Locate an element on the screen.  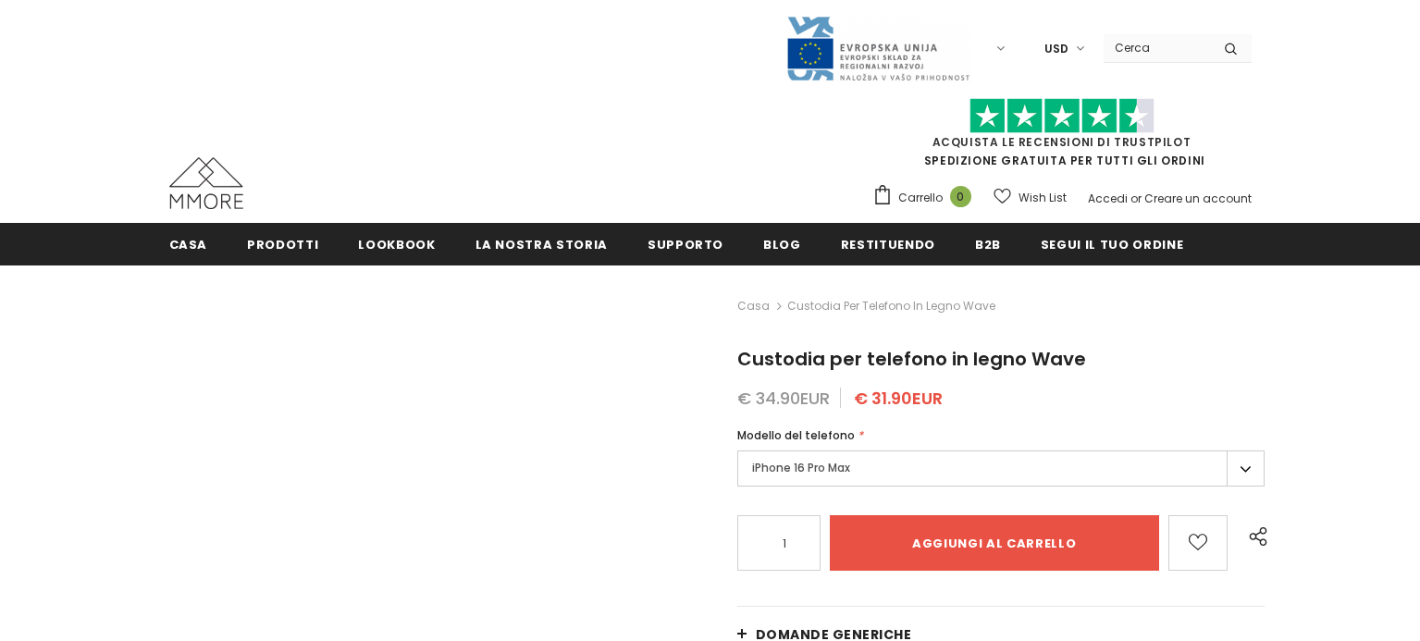
img: Javni Razpis is located at coordinates (878, 48).